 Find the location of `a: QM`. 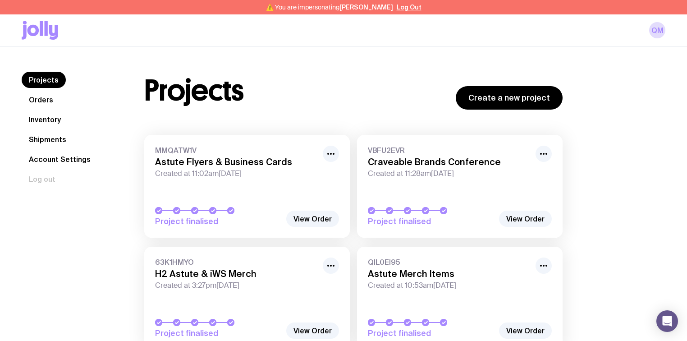

a: QM is located at coordinates (657, 30).